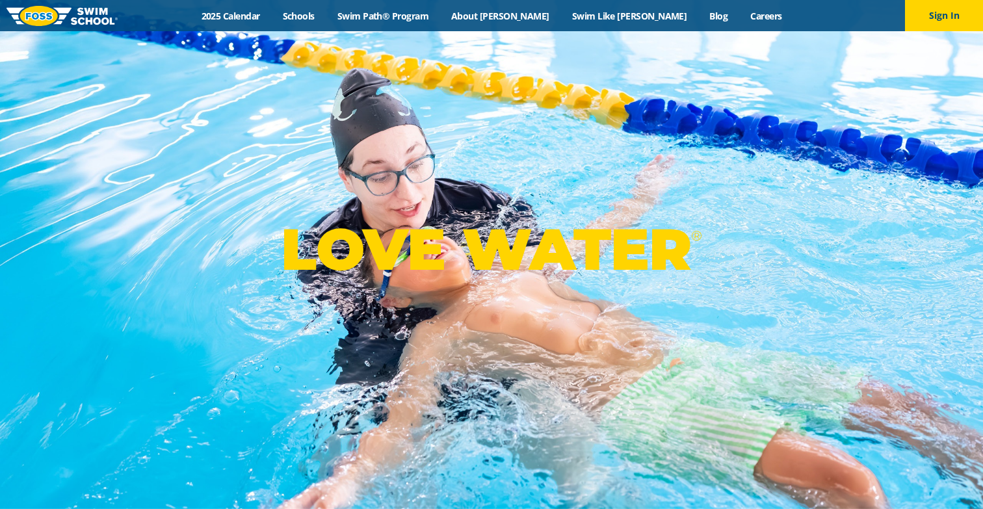 Image resolution: width=983 pixels, height=509 pixels. Describe the element at coordinates (230, 16) in the screenshot. I see `a: 2025 Calendar` at that location.